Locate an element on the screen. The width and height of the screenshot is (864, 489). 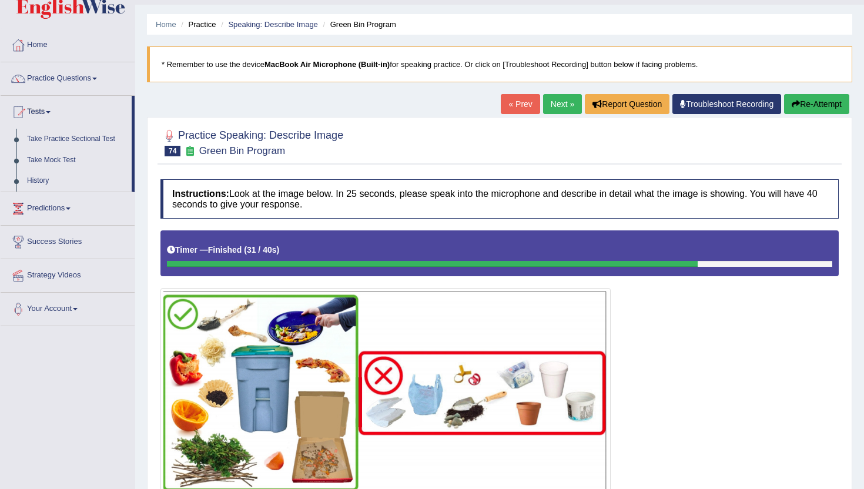
small: Exam occurring question is located at coordinates (189, 151).